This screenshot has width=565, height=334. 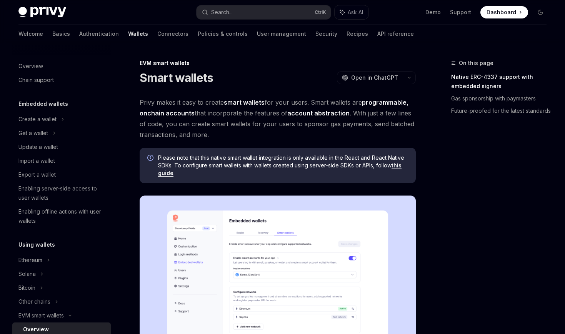 I want to click on span: Ask AI, so click(x=356, y=12).